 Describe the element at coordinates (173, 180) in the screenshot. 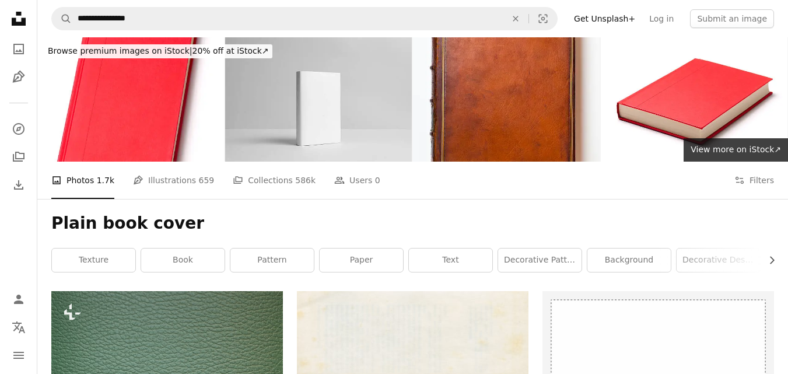

I see `a: Illustrations 659` at that location.